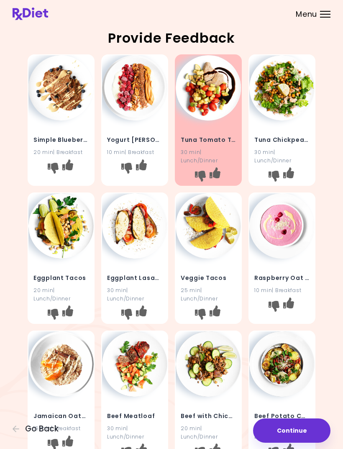  I want to click on span: Menu, so click(307, 14).